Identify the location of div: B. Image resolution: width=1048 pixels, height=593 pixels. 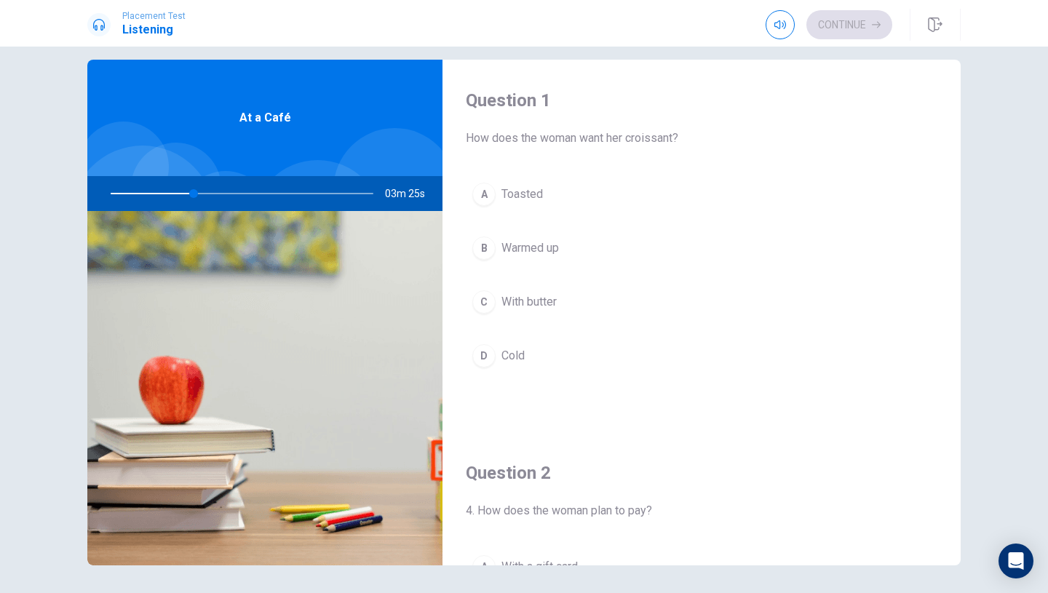
(484, 248).